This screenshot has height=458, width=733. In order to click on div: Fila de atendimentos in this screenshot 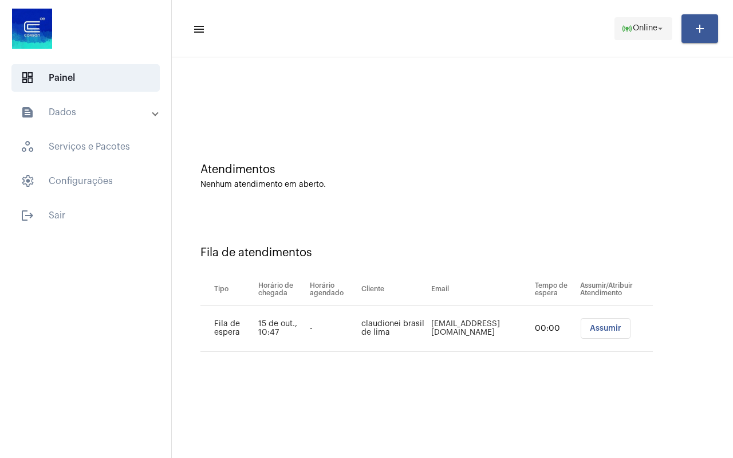, I will do `click(453, 253)`.